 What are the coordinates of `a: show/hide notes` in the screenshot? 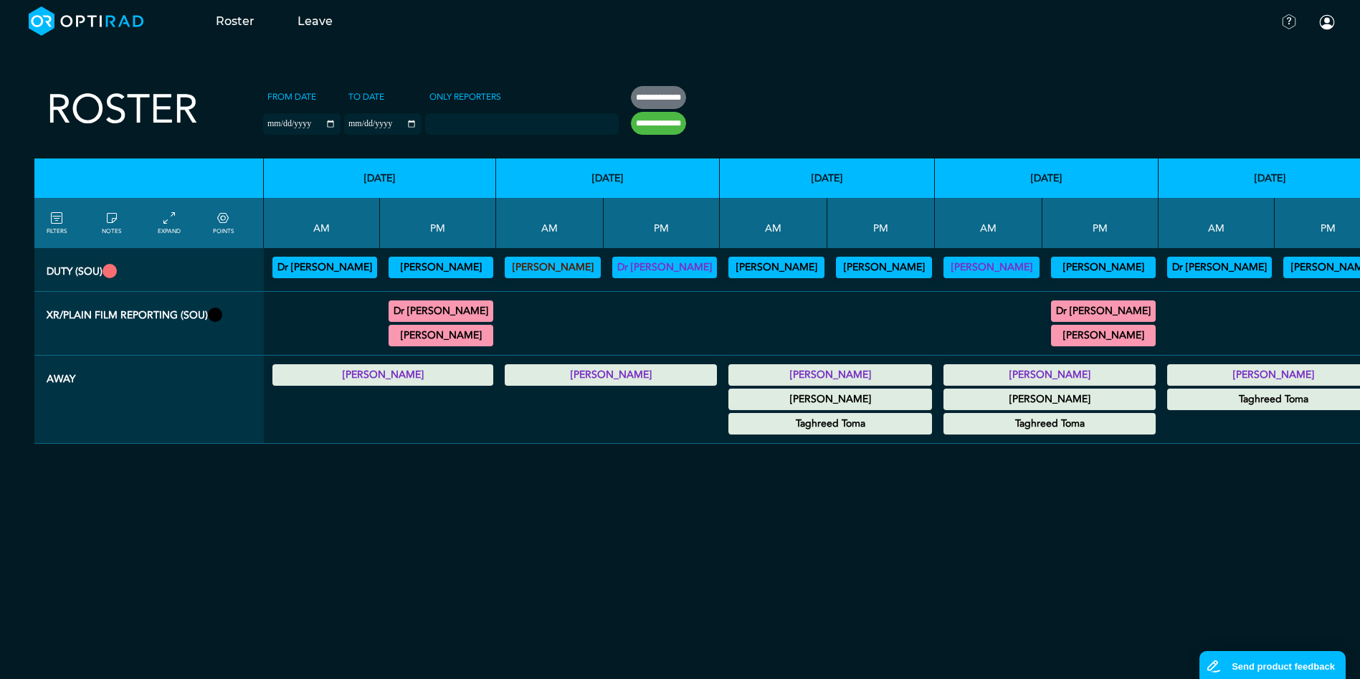 It's located at (111, 223).